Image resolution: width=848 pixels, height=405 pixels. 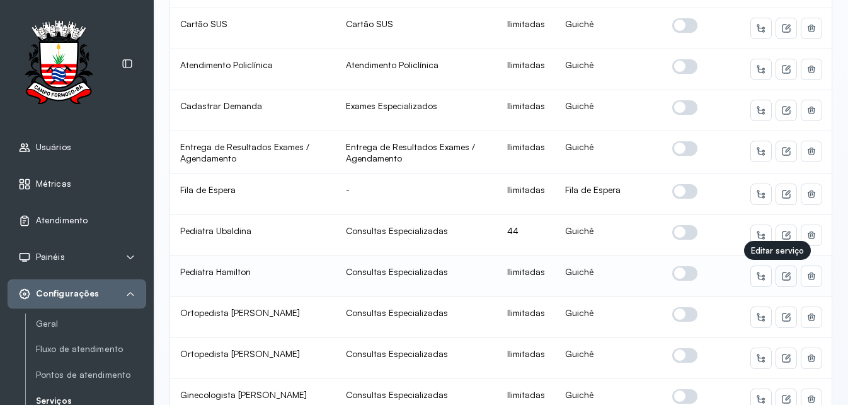 What do you see at coordinates (54, 183) in the screenshot?
I see `span: Métricas` at bounding box center [54, 183].